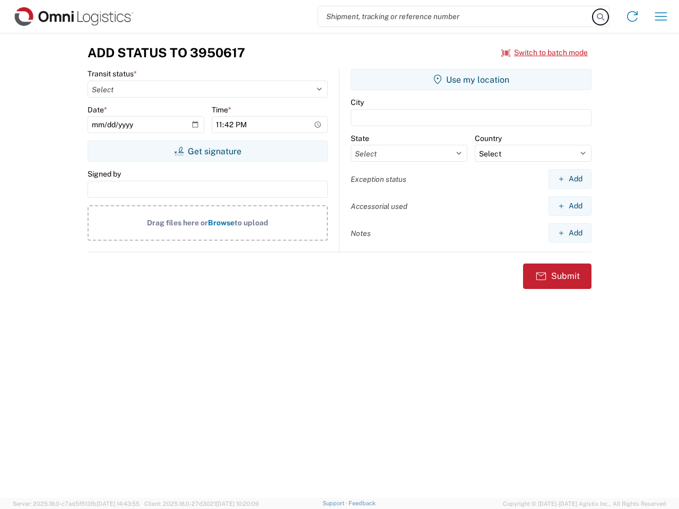  Describe the element at coordinates (166, 53) in the screenshot. I see `h3: Add Status to 3950617` at that location.